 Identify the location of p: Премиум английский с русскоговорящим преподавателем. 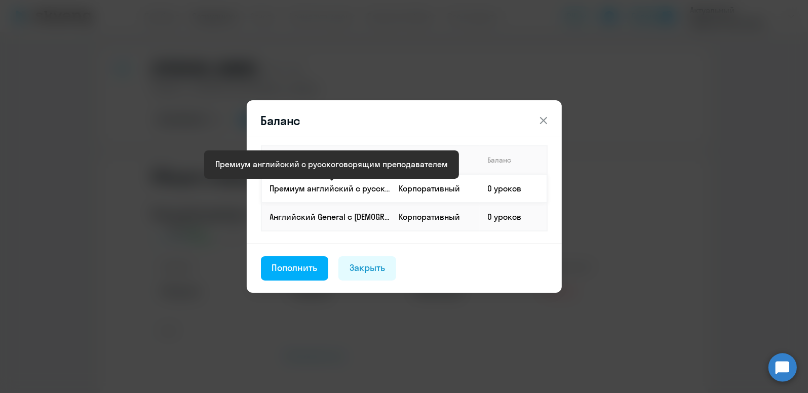
(330, 189).